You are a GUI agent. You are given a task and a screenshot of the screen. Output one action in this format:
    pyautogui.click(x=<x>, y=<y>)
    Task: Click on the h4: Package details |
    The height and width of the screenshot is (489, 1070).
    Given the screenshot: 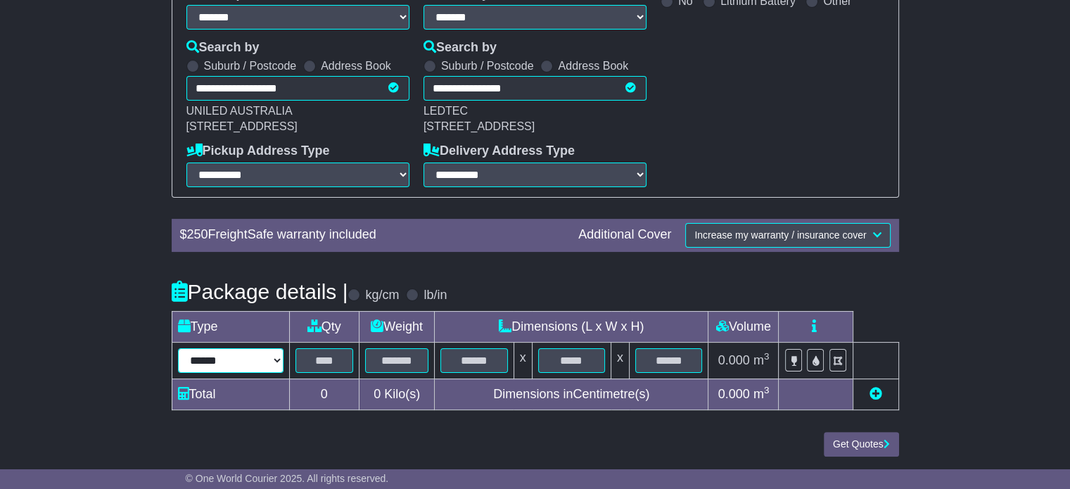 What is the action you would take?
    pyautogui.click(x=260, y=291)
    